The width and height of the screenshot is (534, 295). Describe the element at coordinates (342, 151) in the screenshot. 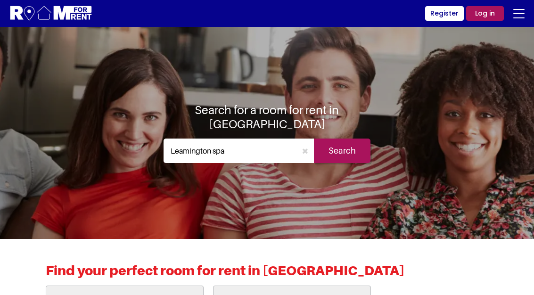

I see `input: Search` at that location.